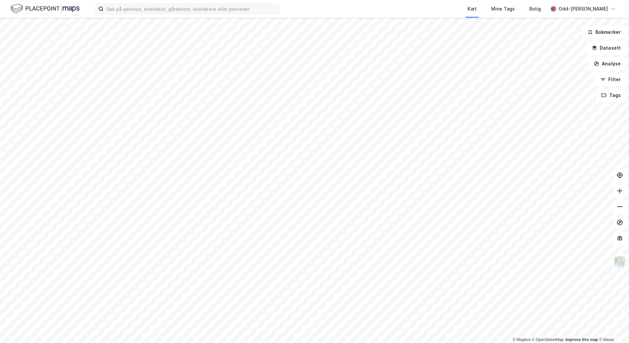 The width and height of the screenshot is (629, 343). Describe the element at coordinates (521, 340) in the screenshot. I see `a: Mapbox` at that location.